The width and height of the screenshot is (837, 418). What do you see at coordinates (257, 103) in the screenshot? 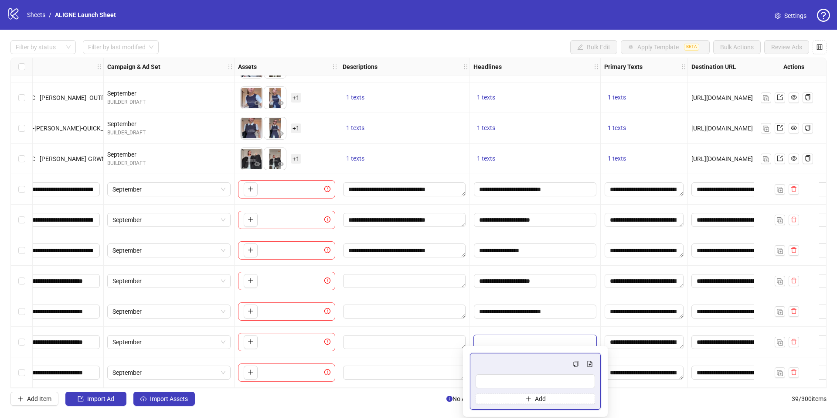
I see `button: Preview` at bounding box center [257, 103].